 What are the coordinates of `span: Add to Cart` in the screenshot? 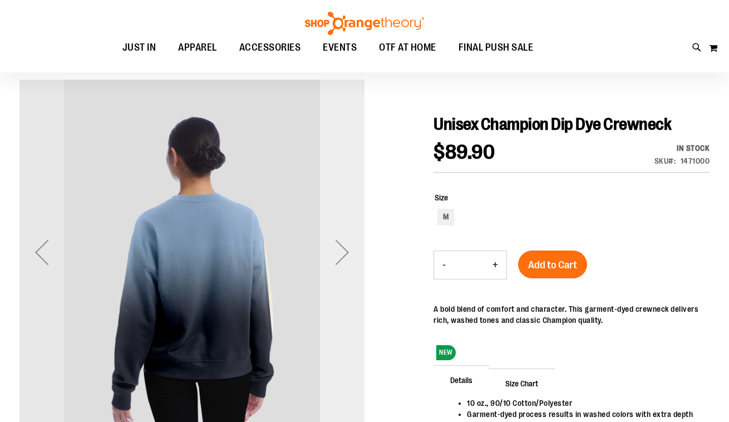 It's located at (552, 265).